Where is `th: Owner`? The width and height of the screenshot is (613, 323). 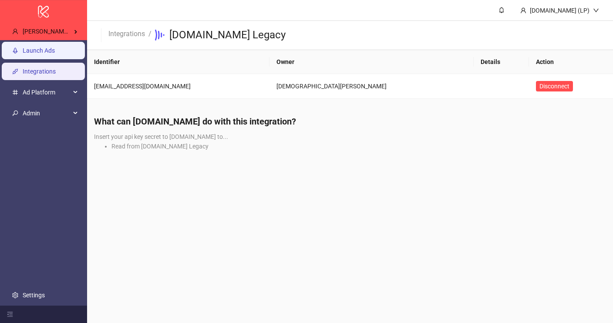 th: Owner is located at coordinates (372, 62).